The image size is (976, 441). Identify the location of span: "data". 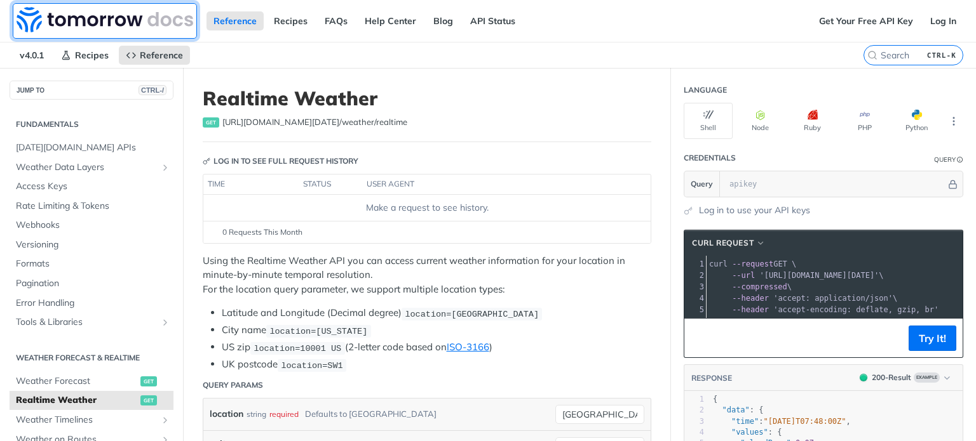
(735, 410).